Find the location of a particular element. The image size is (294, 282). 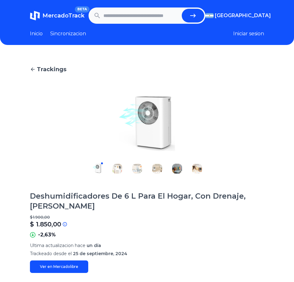

a: MercadoTrackBETA is located at coordinates (57, 16).